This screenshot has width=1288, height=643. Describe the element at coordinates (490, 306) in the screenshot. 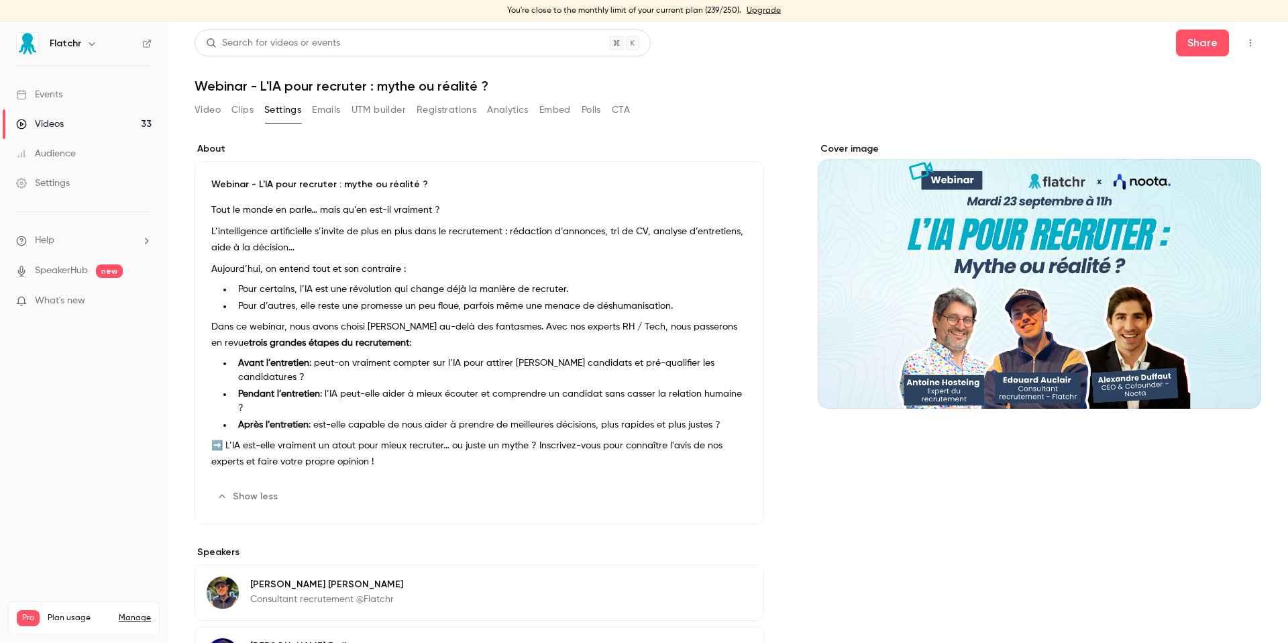

I see `li: Pour d’autres, elle reste une promesse un peu floue, parfois même une menace de déshumanisation.` at that location.